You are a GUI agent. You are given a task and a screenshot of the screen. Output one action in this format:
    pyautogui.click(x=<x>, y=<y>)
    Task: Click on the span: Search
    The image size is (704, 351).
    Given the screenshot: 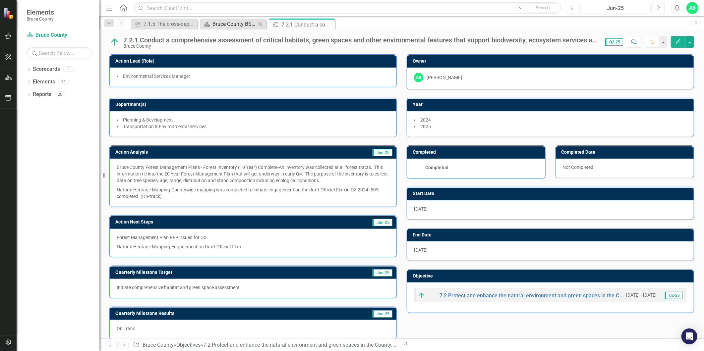 What is the action you would take?
    pyautogui.click(x=542, y=8)
    